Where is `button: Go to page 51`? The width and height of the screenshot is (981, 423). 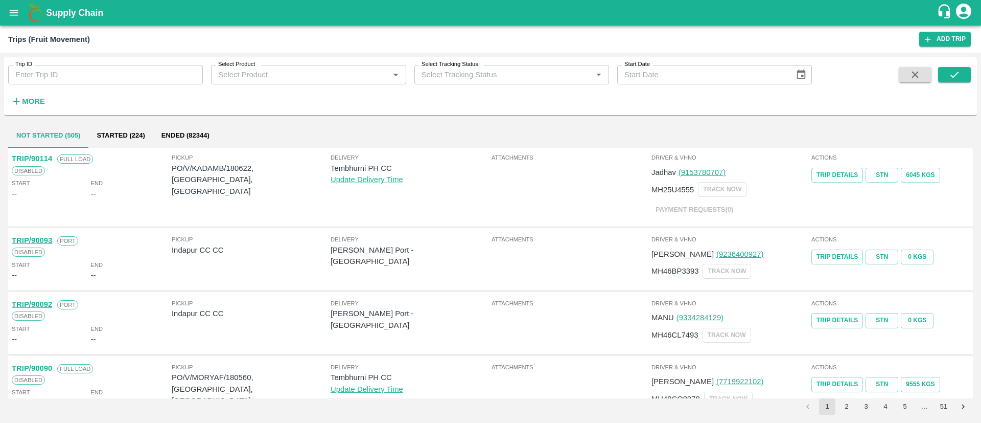
button: Go to page 51 is located at coordinates (944, 406).